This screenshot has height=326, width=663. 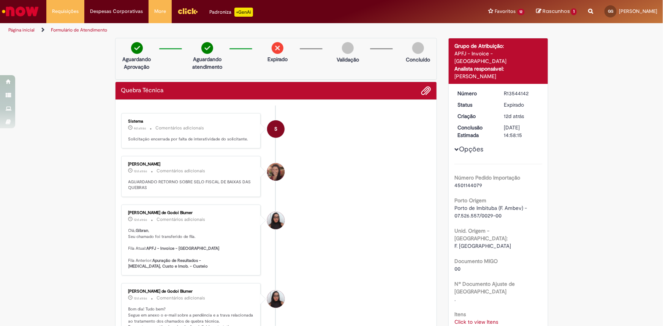 What do you see at coordinates (522, 105) in the screenshot?
I see `div: Expirado` at bounding box center [522, 105].